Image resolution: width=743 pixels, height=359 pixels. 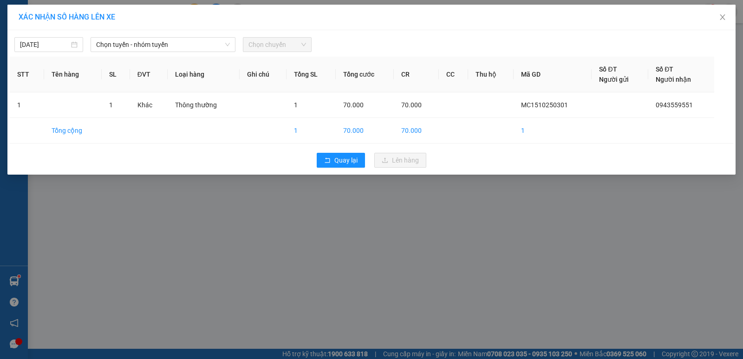 What do you see at coordinates (400, 160) in the screenshot?
I see `button: uploadLên hàng` at bounding box center [400, 160].